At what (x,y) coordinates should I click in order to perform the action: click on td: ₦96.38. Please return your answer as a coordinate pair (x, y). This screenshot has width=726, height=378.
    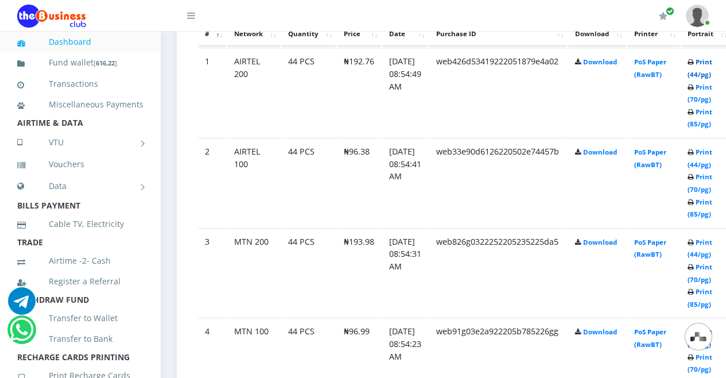
    Looking at the image, I should click on (359, 182).